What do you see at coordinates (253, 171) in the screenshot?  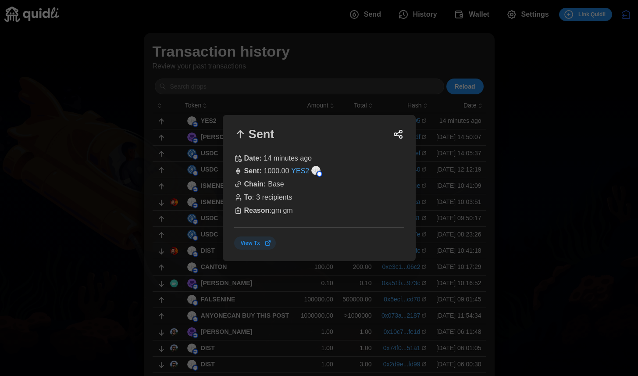 I see `strong: Sent :` at bounding box center [253, 171].